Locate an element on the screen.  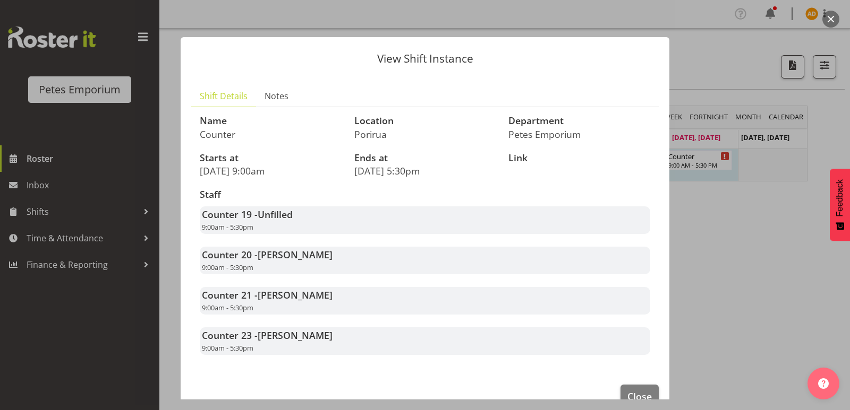
button: Feedback - Show survey is located at coordinates (839, 205).